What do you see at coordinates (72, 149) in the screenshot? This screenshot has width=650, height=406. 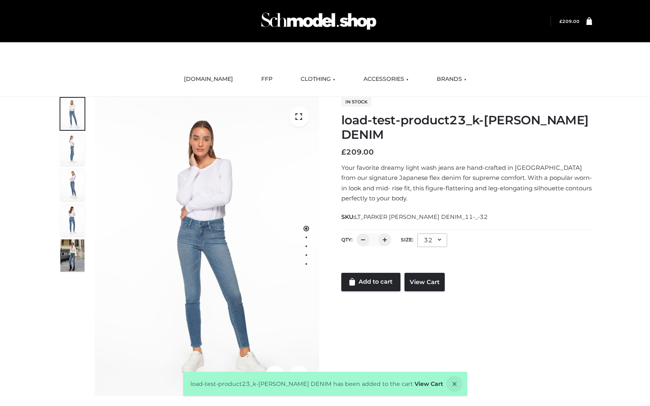 I see `img: 2001KLX-Ava-skinny-cove-4-scaled_4636a833-082b-4702-abec-fd5bf279c4fc.jpg` at bounding box center [72, 149].